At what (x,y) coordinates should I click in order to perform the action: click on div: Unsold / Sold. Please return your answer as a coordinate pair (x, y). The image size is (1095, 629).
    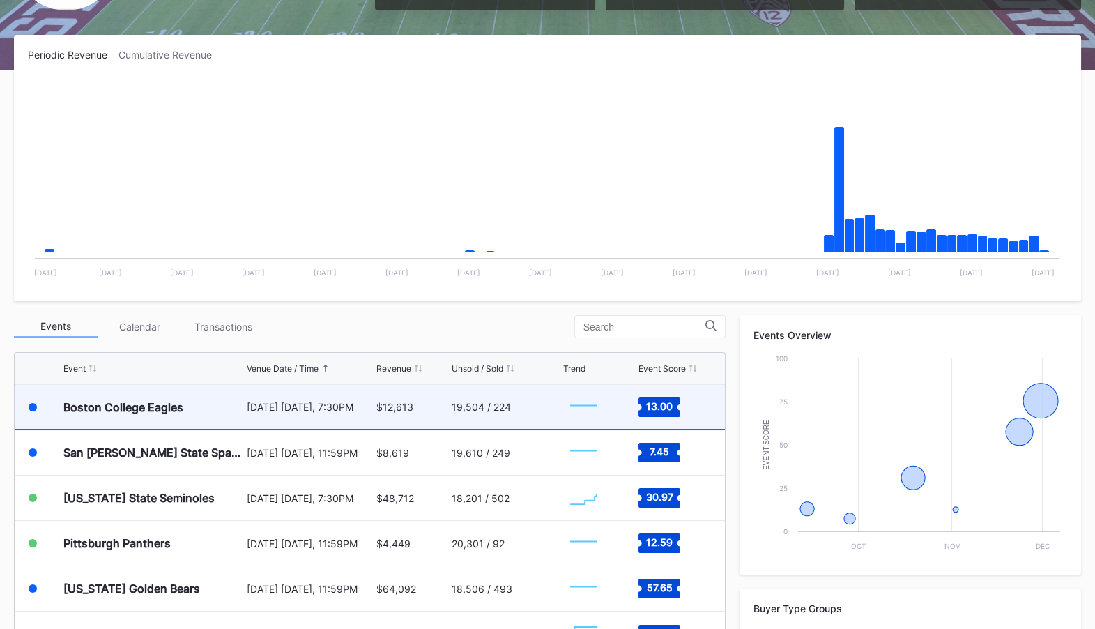
    Looking at the image, I should click on (477, 368).